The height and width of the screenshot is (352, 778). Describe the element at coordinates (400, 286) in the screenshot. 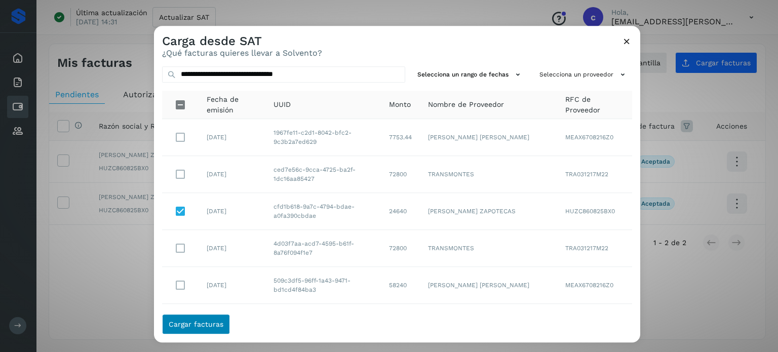

I see `td: 58240` at that location.